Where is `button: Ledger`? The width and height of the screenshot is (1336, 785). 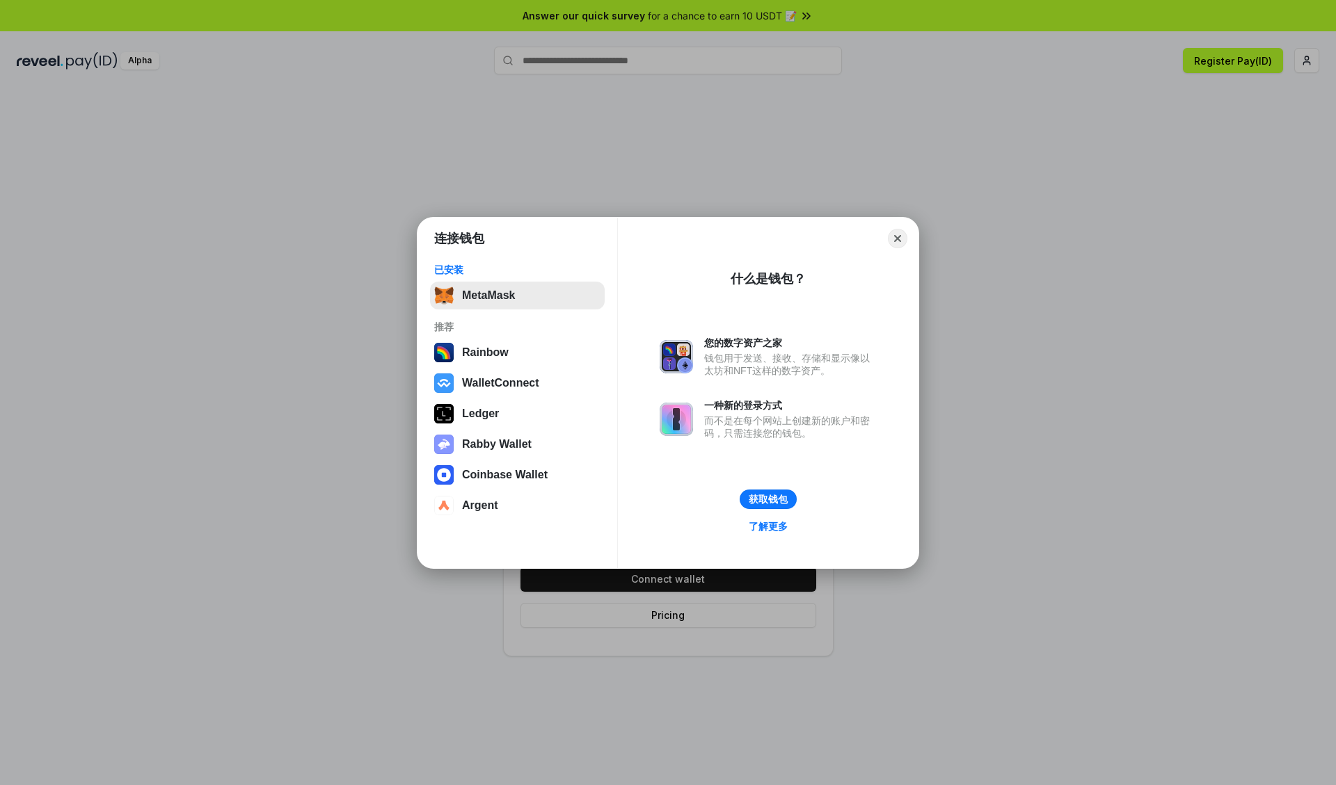 button: Ledger is located at coordinates (517, 414).